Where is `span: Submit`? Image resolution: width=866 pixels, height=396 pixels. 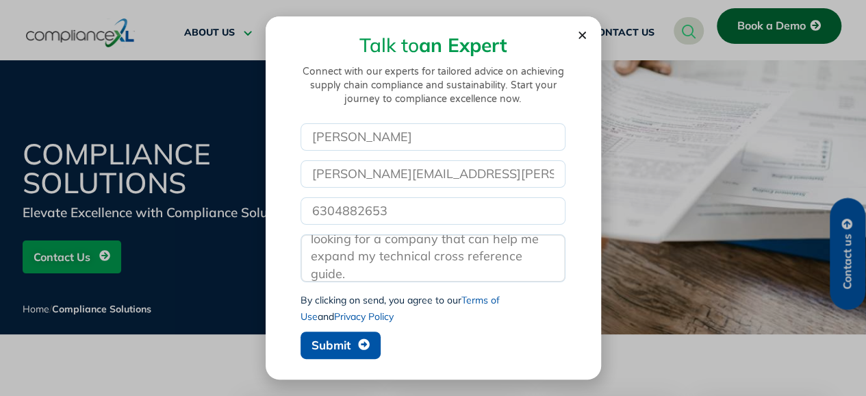 span: Submit is located at coordinates (331, 344).